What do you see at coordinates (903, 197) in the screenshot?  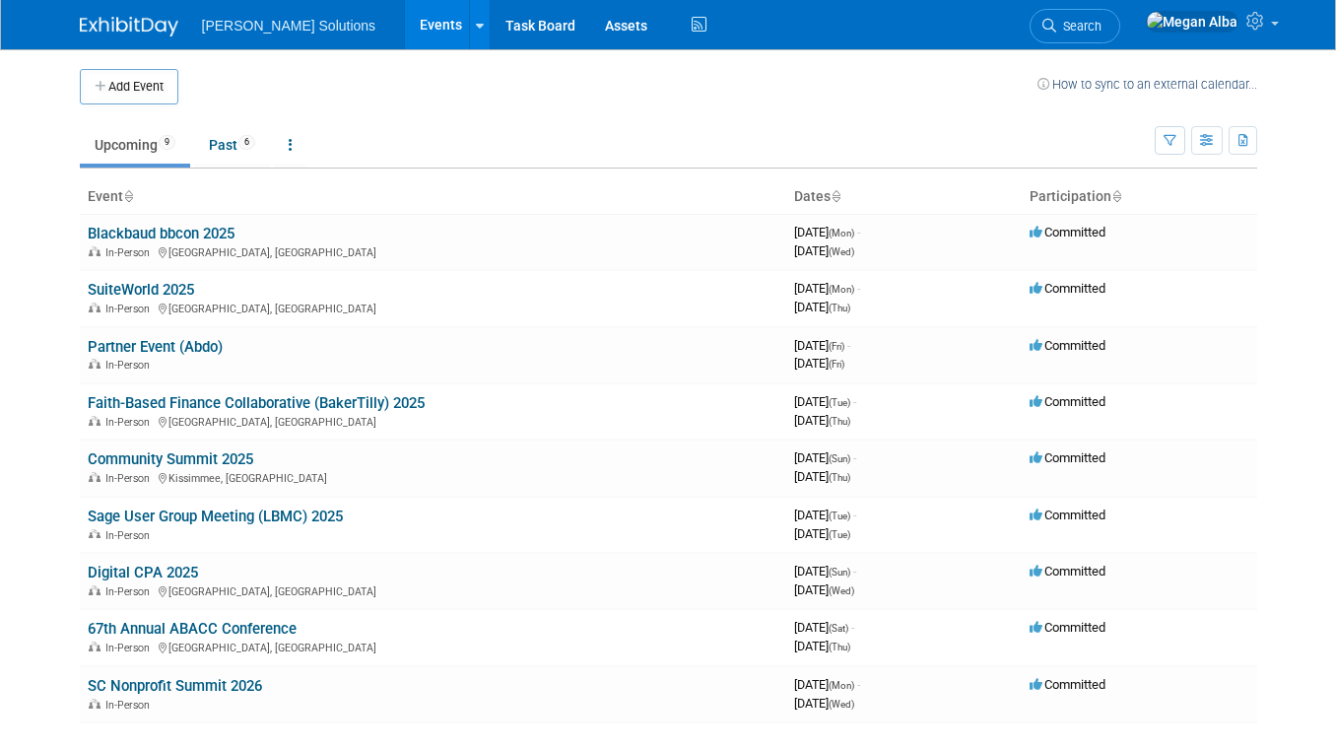 I see `th: Dates` at bounding box center [903, 197].